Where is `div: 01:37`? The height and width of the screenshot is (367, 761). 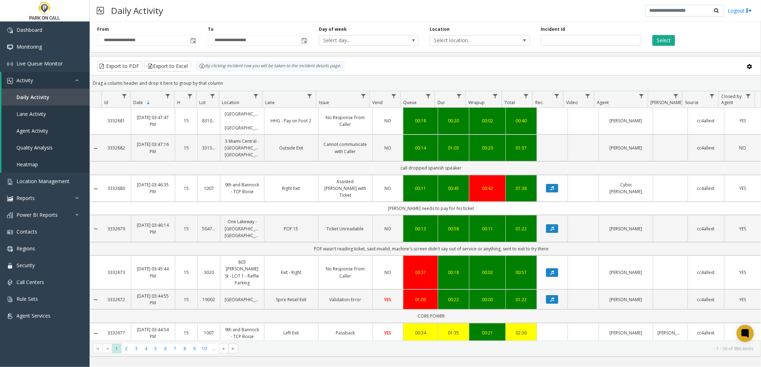 div: 01:37 is located at coordinates (521, 148).